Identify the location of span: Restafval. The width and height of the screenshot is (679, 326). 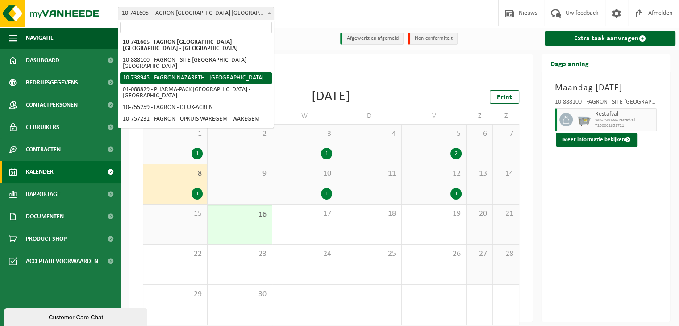
(624, 114).